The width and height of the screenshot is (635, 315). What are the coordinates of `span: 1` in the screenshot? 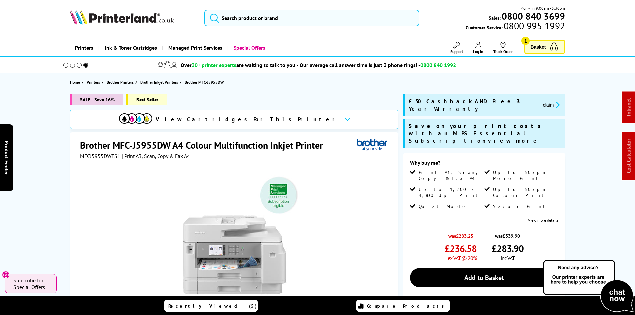 It's located at (526, 41).